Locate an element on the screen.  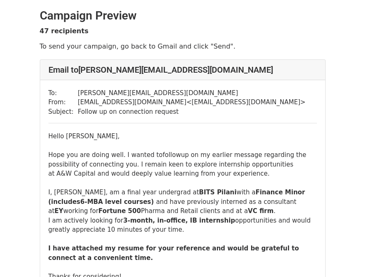
div: Hope you are doing well. I wanted to up on my earlier message regarding the possibility of connec... is located at coordinates (183, 164).